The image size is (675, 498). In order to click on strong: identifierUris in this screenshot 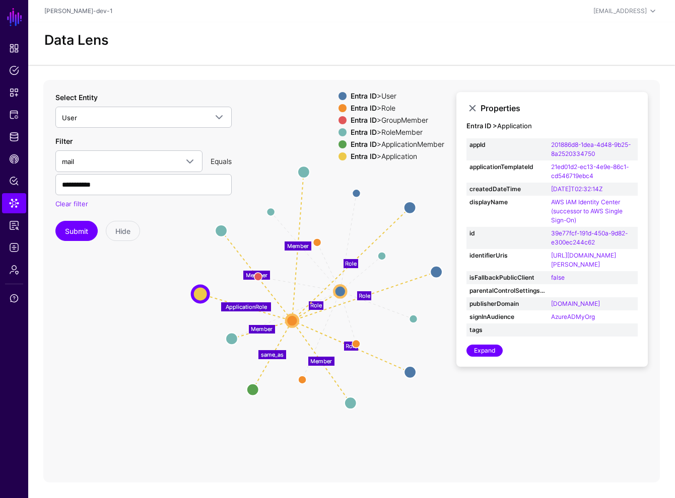, I will do `click(507, 256)`.